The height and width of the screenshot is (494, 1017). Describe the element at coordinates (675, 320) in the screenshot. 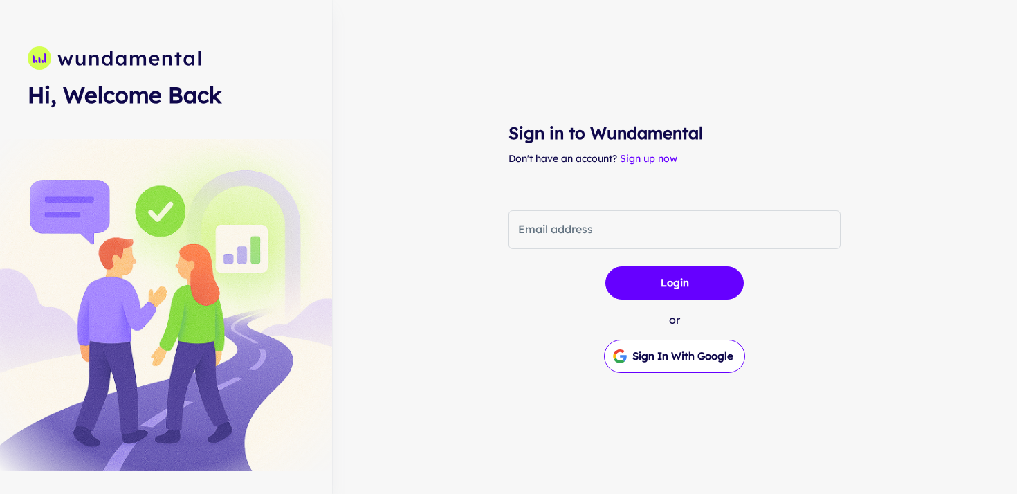

I see `p: or` at that location.